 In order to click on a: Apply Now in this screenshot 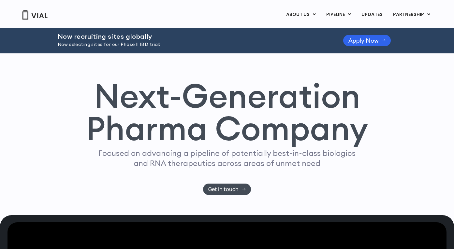, I will do `click(367, 40)`.